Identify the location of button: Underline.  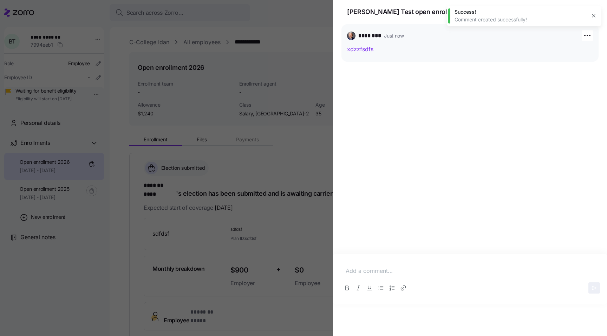
(369, 288).